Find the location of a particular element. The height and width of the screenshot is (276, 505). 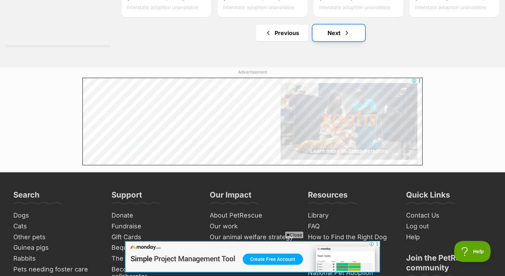

h3: Support is located at coordinates (127, 197).